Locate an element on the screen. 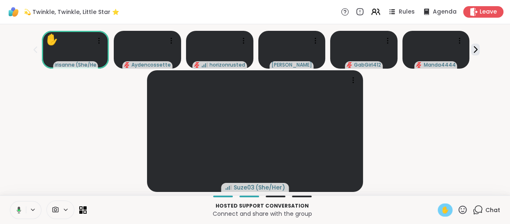  span: GabGirl412 is located at coordinates (368, 65).